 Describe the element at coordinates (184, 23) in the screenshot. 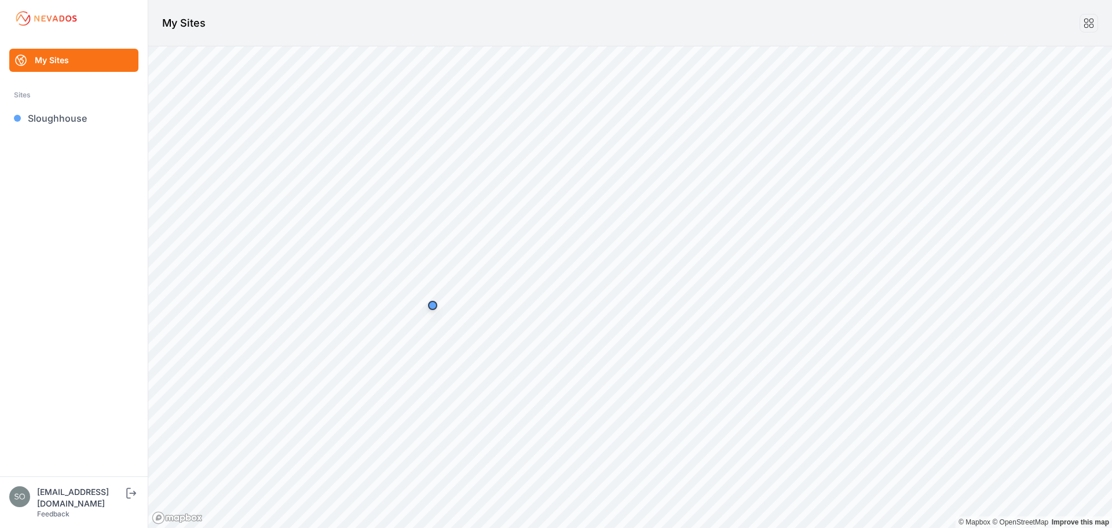

I see `h1: My Sites` at that location.